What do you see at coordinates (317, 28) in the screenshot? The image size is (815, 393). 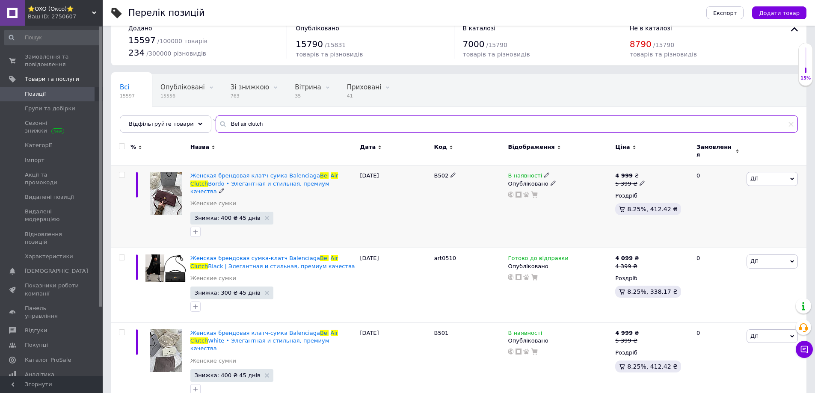 I see `span: Опубліковано` at bounding box center [317, 28].